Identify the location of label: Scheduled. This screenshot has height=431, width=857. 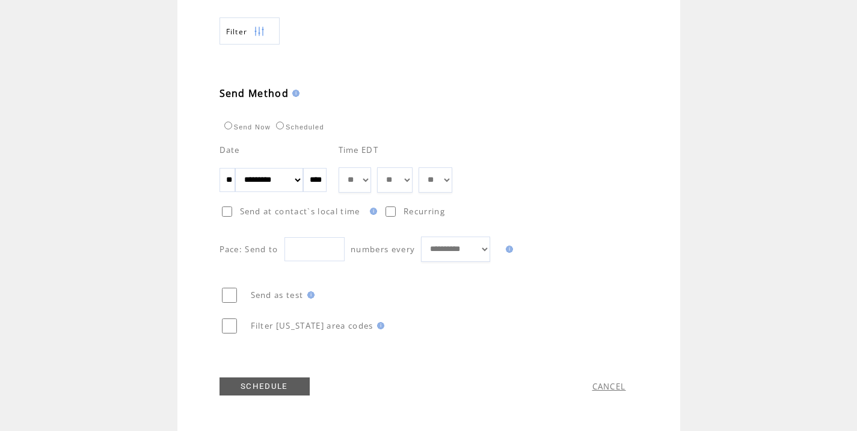
(298, 127).